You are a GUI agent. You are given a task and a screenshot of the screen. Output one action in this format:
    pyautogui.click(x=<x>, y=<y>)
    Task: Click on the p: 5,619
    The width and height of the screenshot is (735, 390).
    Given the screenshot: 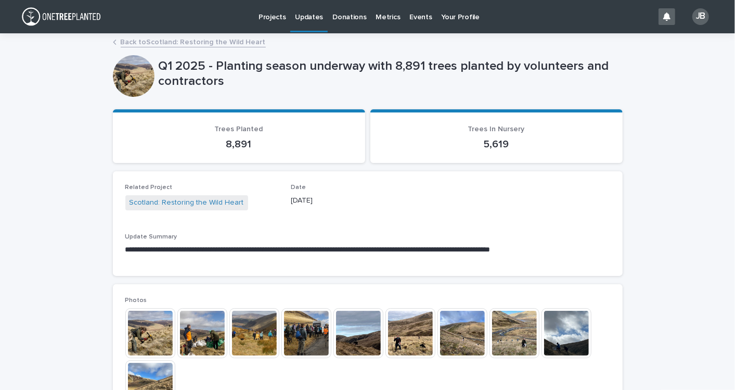 What is the action you would take?
    pyautogui.click(x=496, y=144)
    